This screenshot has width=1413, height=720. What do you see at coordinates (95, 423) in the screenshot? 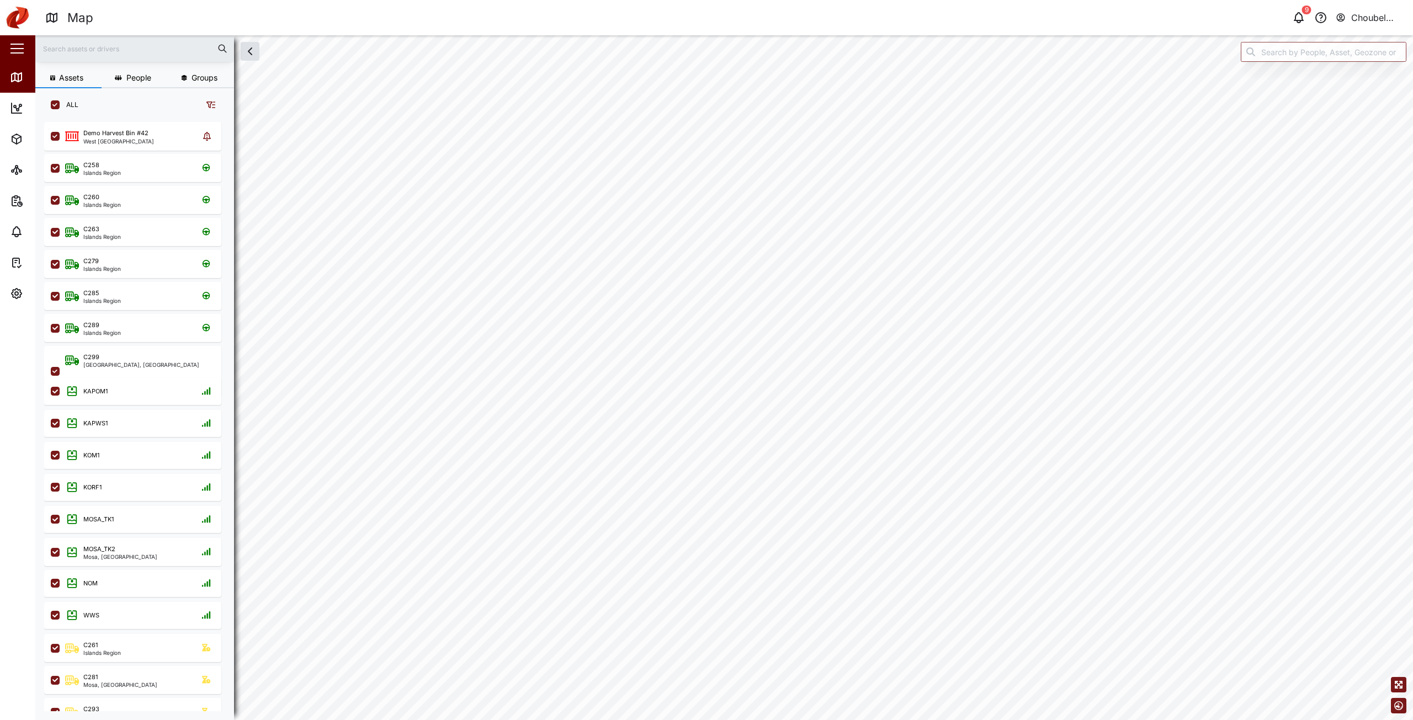
I see `div: KAPWS1` at bounding box center [95, 423].